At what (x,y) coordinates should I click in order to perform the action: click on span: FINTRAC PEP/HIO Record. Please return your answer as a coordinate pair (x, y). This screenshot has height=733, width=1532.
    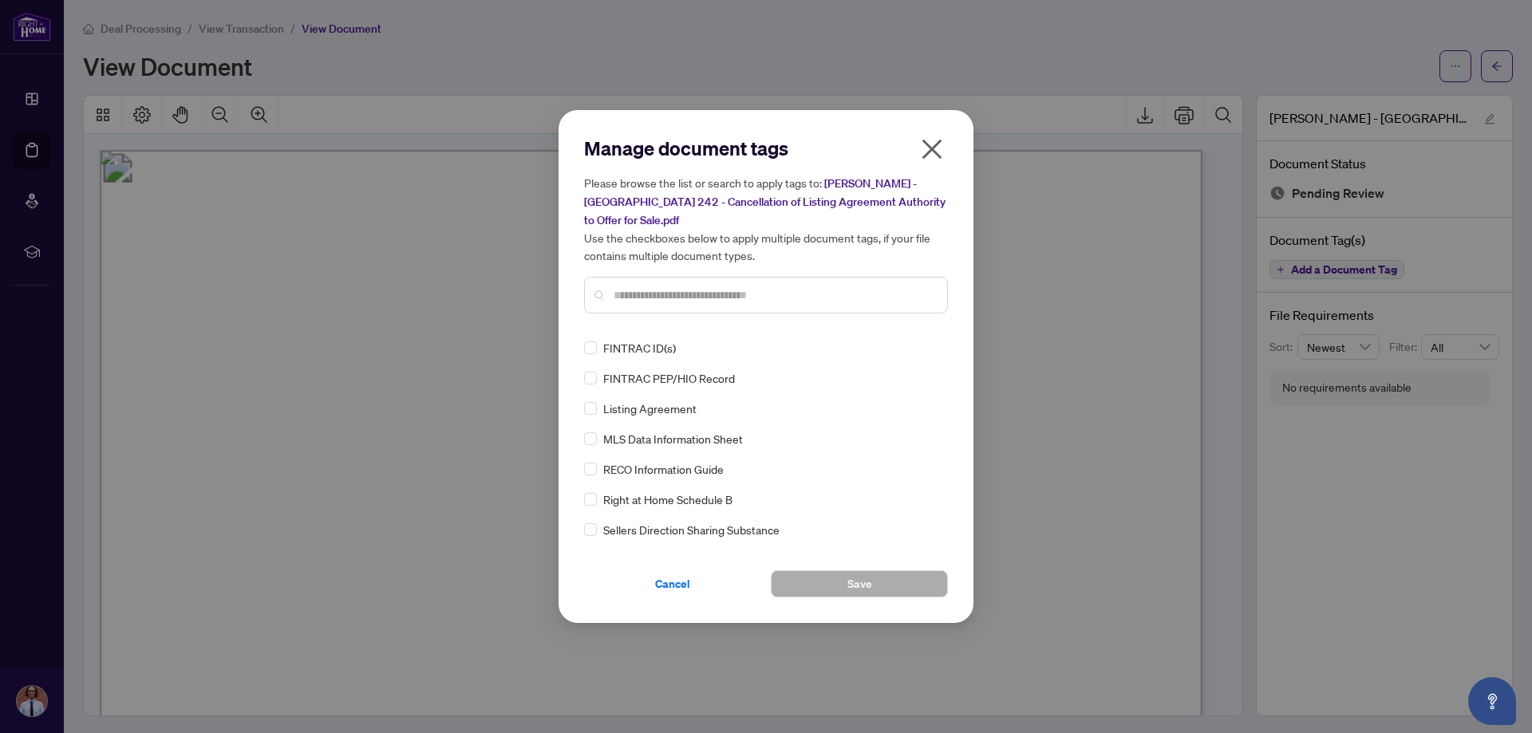
    Looking at the image, I should click on (669, 378).